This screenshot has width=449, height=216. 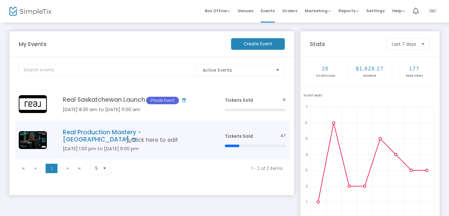 What do you see at coordinates (399, 11) in the screenshot?
I see `span: Help` at bounding box center [399, 11].